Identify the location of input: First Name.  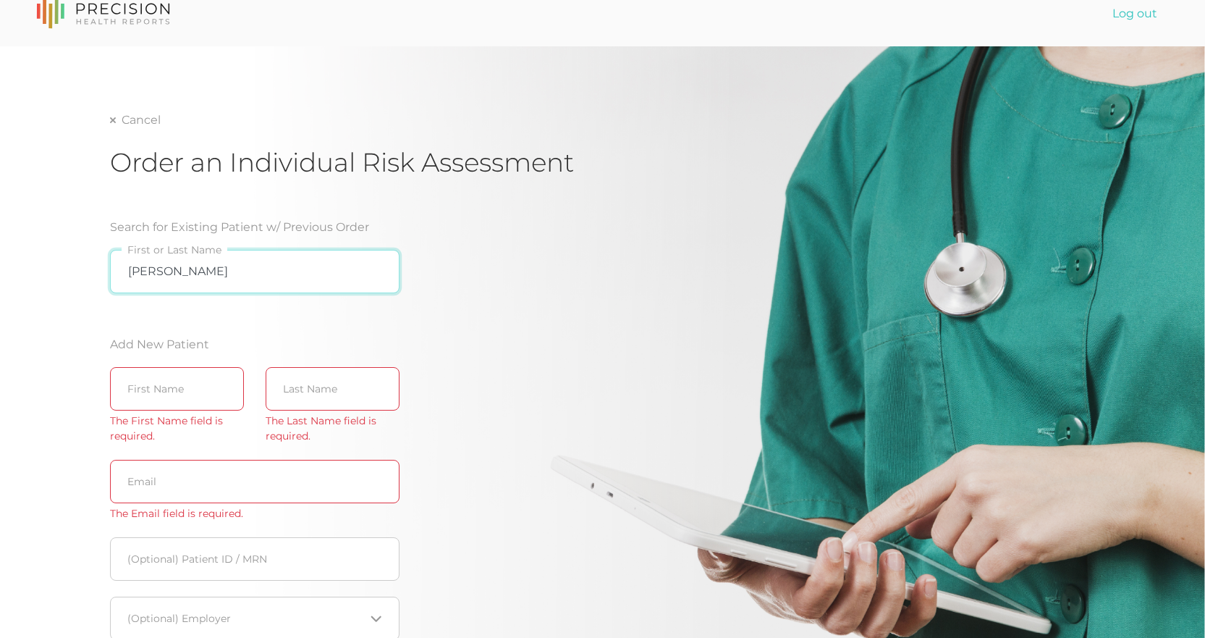
(177, 389).